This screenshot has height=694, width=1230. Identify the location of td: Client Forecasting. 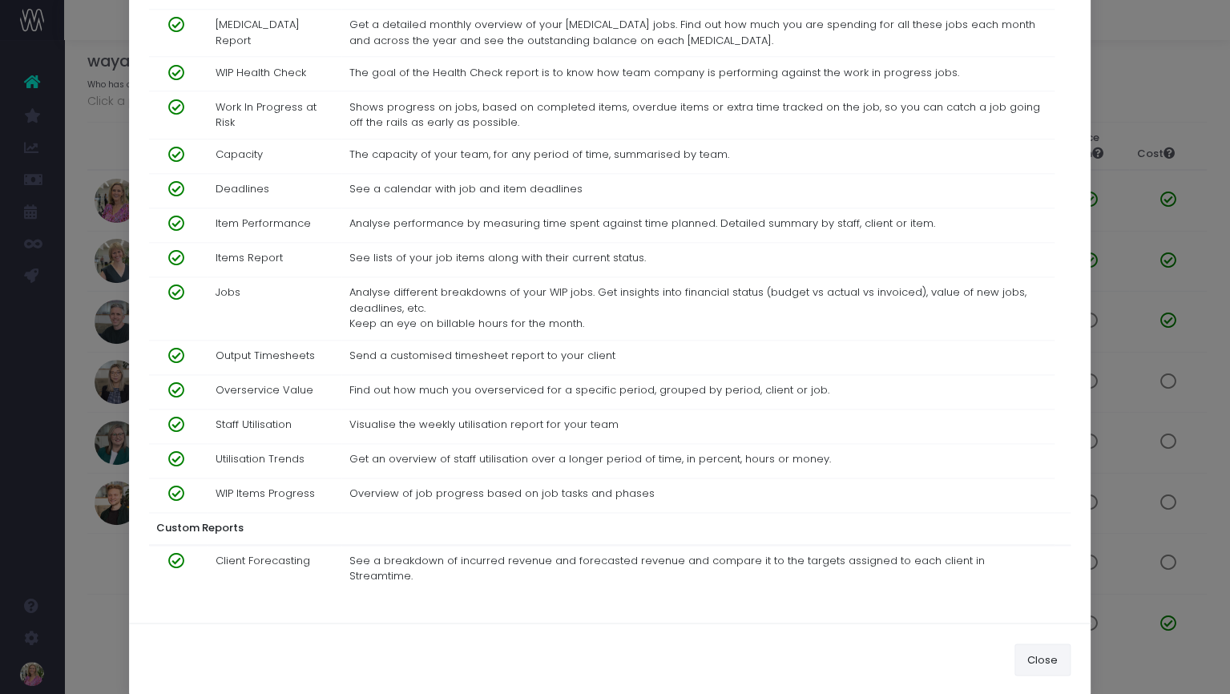
(274, 568).